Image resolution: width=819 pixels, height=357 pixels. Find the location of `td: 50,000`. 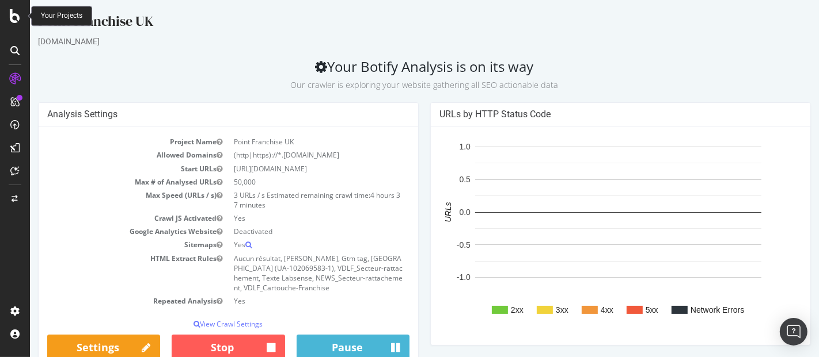

td: 50,000 is located at coordinates (289, 182).